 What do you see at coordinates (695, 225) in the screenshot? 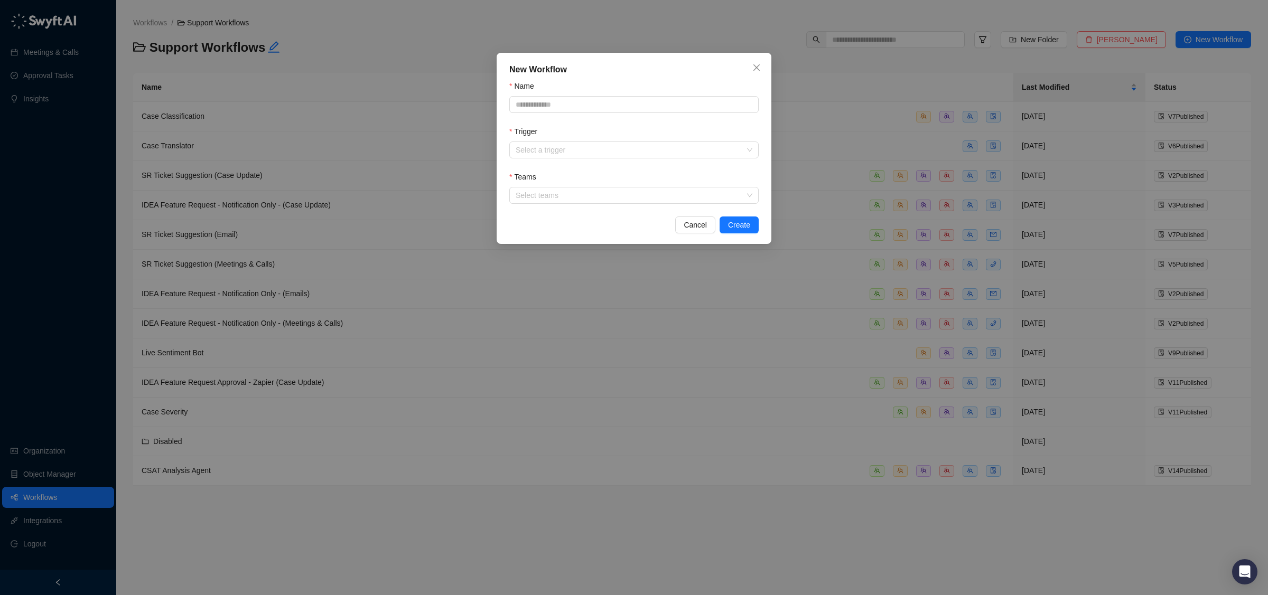
I see `button: Cancel` at bounding box center [695, 225].